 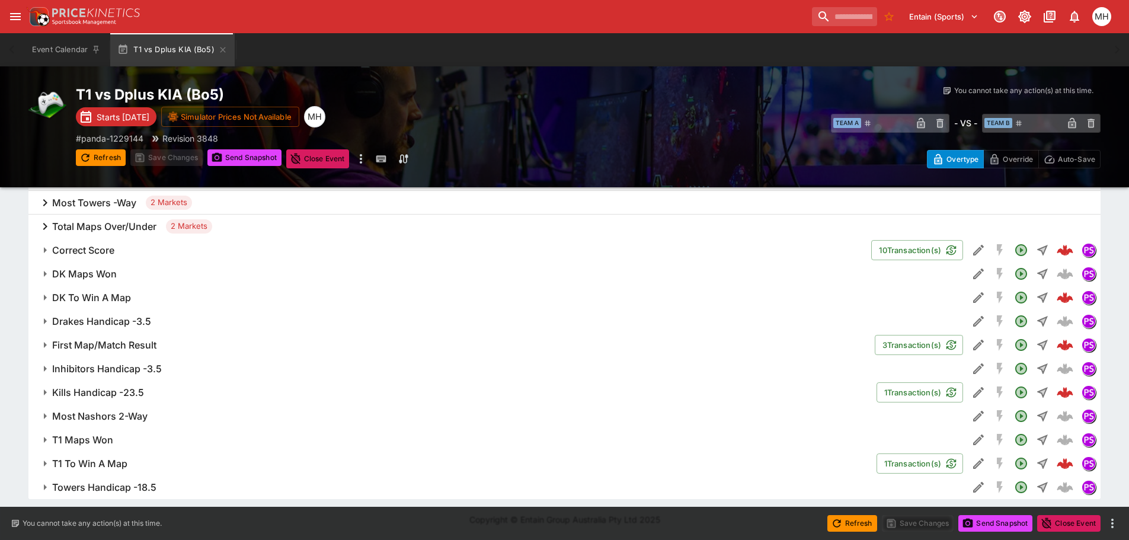 I want to click on h6: Inhibitors Handicap -3.5, so click(x=107, y=368).